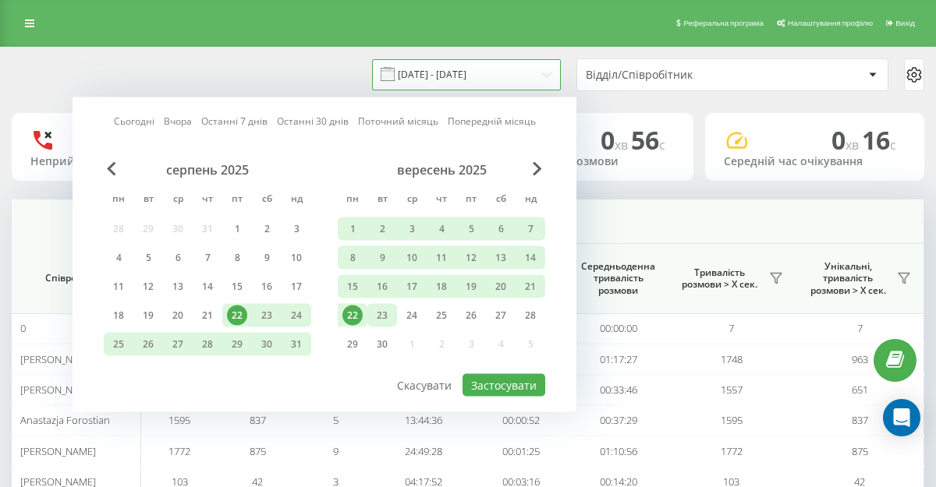  I want to click on td: 00:00:00, so click(617, 328).